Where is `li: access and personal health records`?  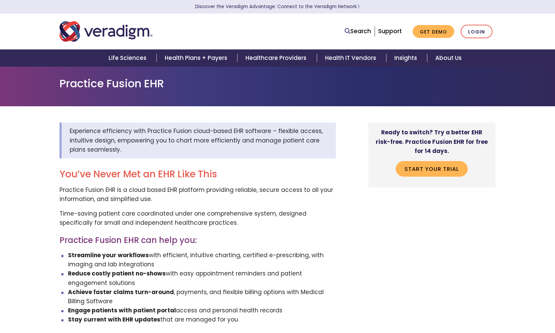
li: access and personal health records is located at coordinates (202, 310).